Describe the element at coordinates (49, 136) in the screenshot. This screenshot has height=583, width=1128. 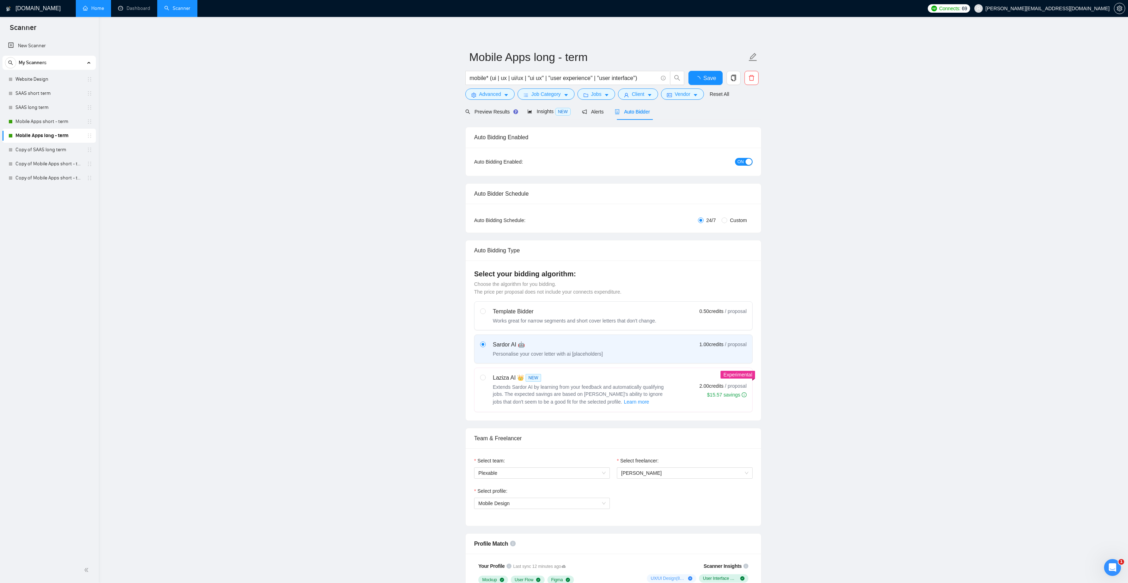
I see `a: Mobile Apps long - term` at that location.